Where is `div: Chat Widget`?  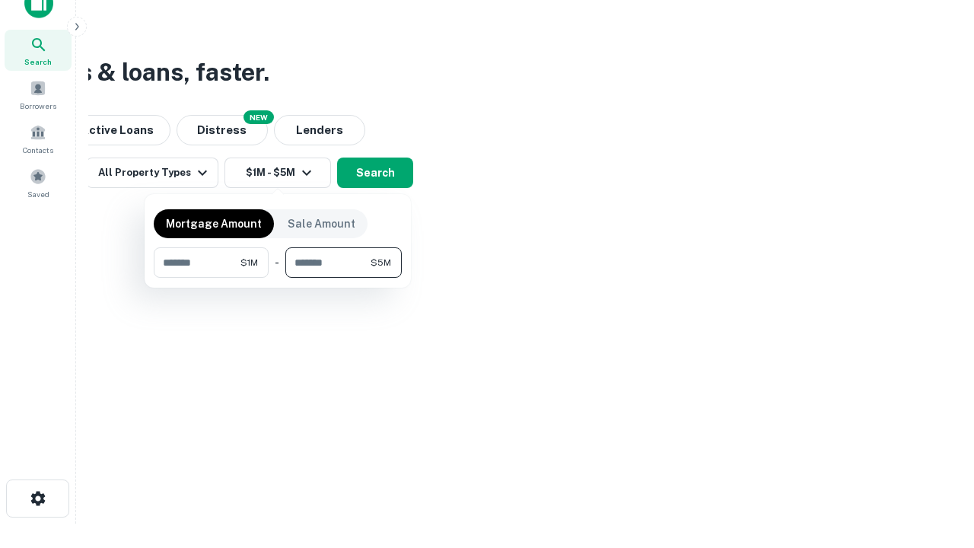
div: Chat Widget is located at coordinates (936, 463).